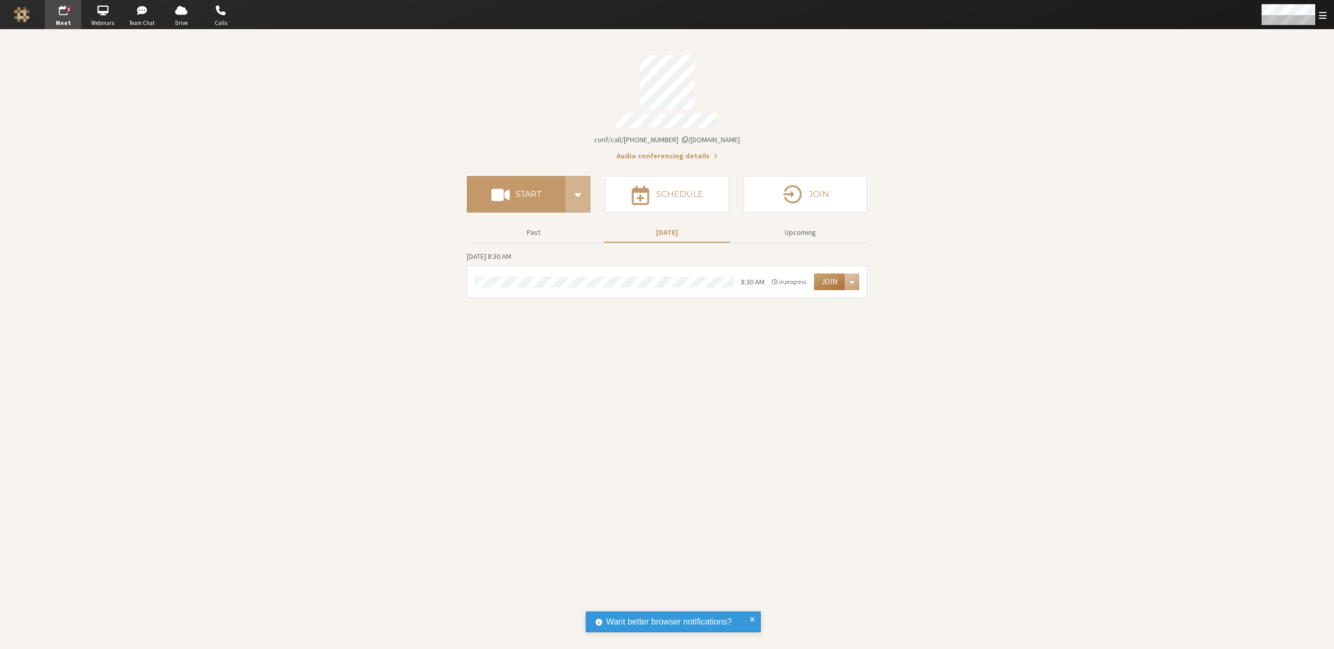 This screenshot has height=649, width=1334. I want to click on h4: Start, so click(528, 194).